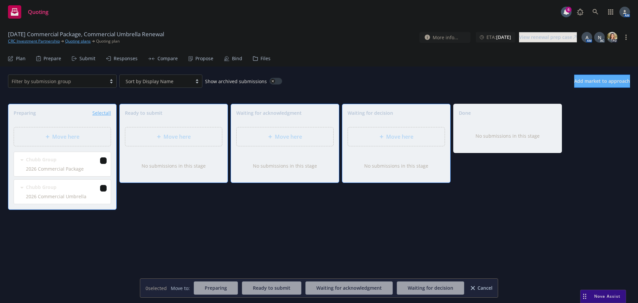 The height and width of the screenshot is (303, 638). What do you see at coordinates (548, 37) in the screenshot?
I see `div: View renewal prep case` at bounding box center [548, 37].